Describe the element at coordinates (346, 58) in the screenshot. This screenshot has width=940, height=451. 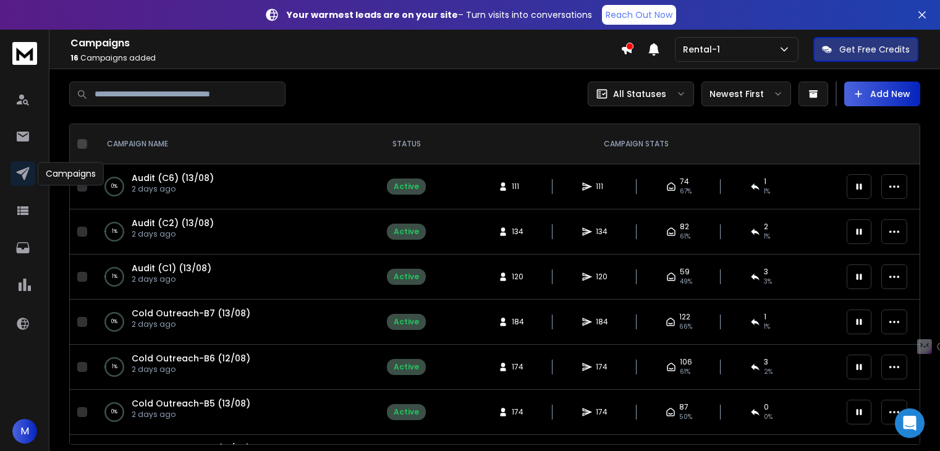
I see `p: Campaigns added` at that location.